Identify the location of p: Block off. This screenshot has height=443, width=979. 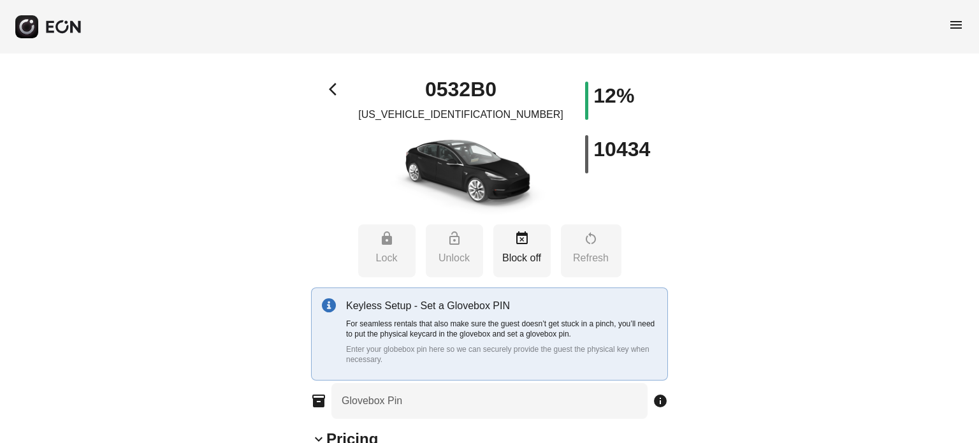
(522, 258).